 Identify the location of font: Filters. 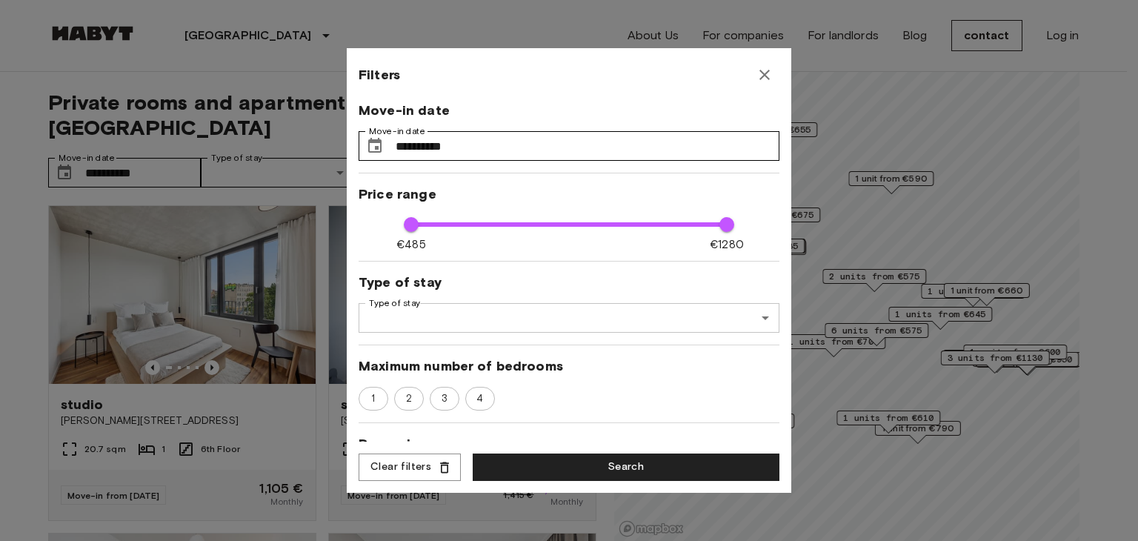
(379, 75).